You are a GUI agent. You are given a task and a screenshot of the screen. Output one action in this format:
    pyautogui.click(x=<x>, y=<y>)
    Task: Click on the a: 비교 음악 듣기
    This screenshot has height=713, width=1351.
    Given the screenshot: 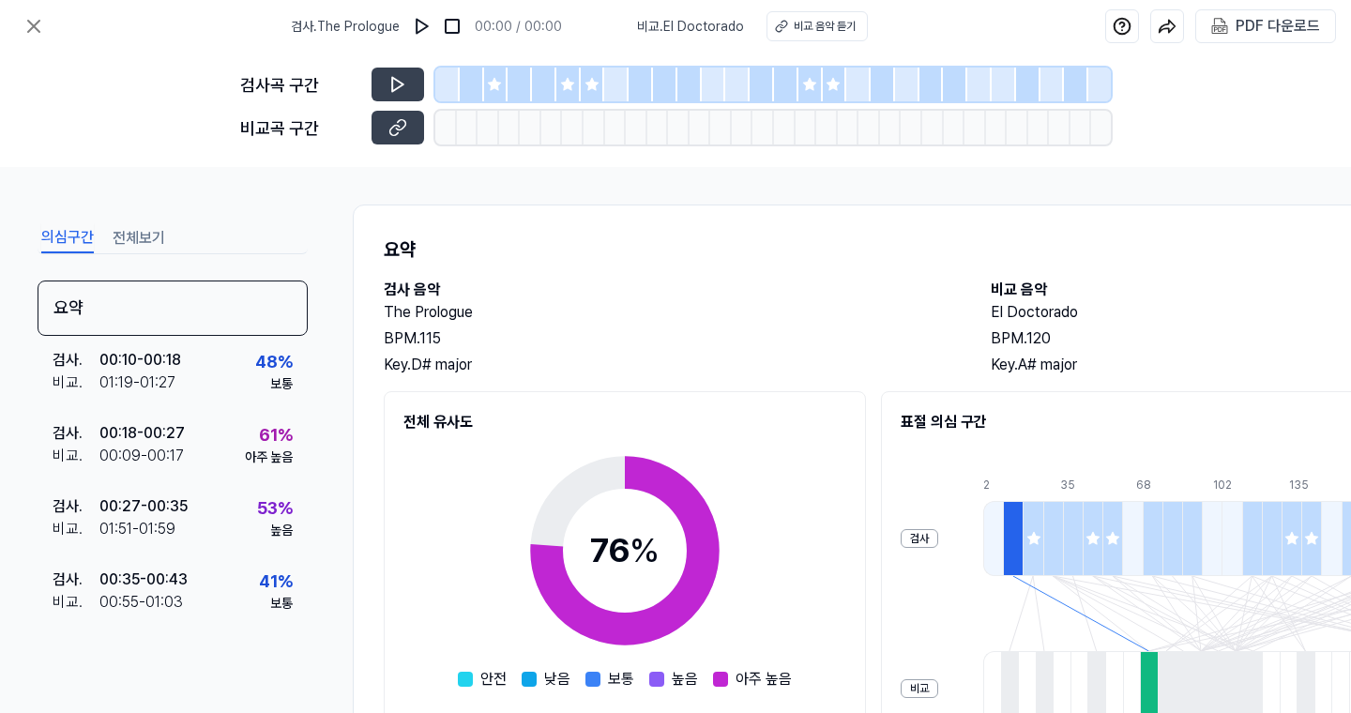 What is the action you would take?
    pyautogui.click(x=817, y=26)
    